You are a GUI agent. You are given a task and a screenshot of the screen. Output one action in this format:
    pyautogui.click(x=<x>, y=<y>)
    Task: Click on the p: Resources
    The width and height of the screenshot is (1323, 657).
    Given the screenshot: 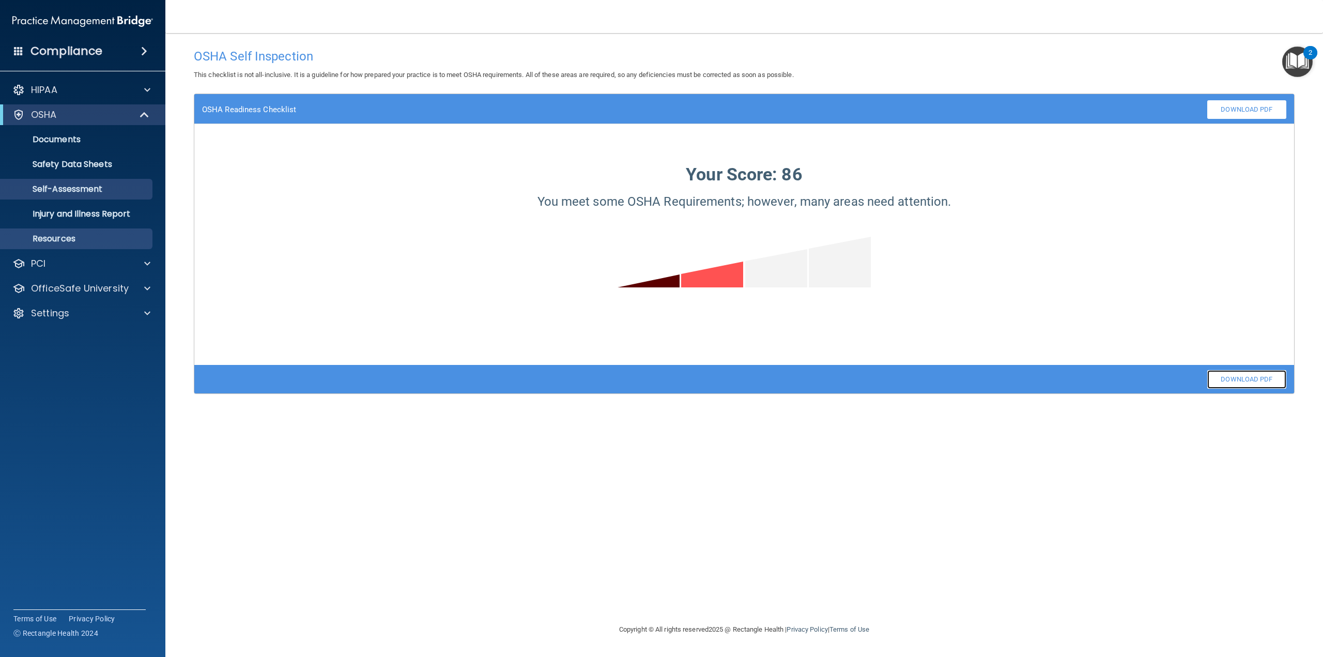 What is the action you would take?
    pyautogui.click(x=77, y=239)
    